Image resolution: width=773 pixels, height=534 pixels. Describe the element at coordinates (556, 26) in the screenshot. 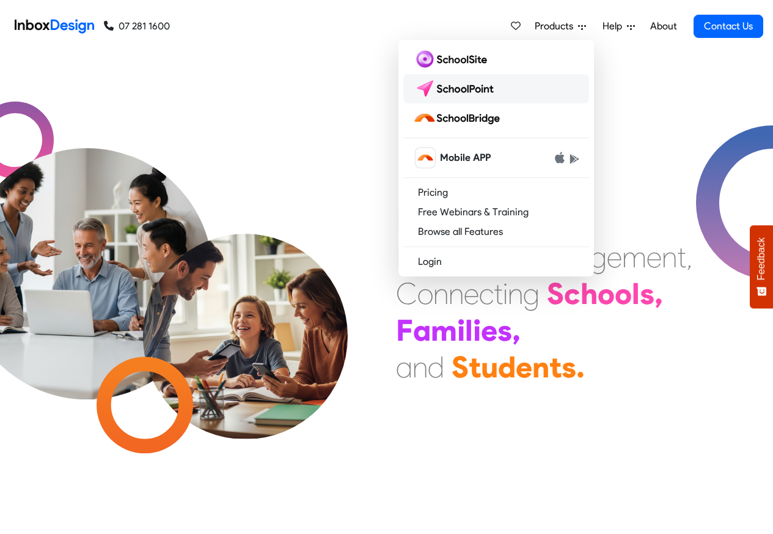

I see `span: Products` at that location.